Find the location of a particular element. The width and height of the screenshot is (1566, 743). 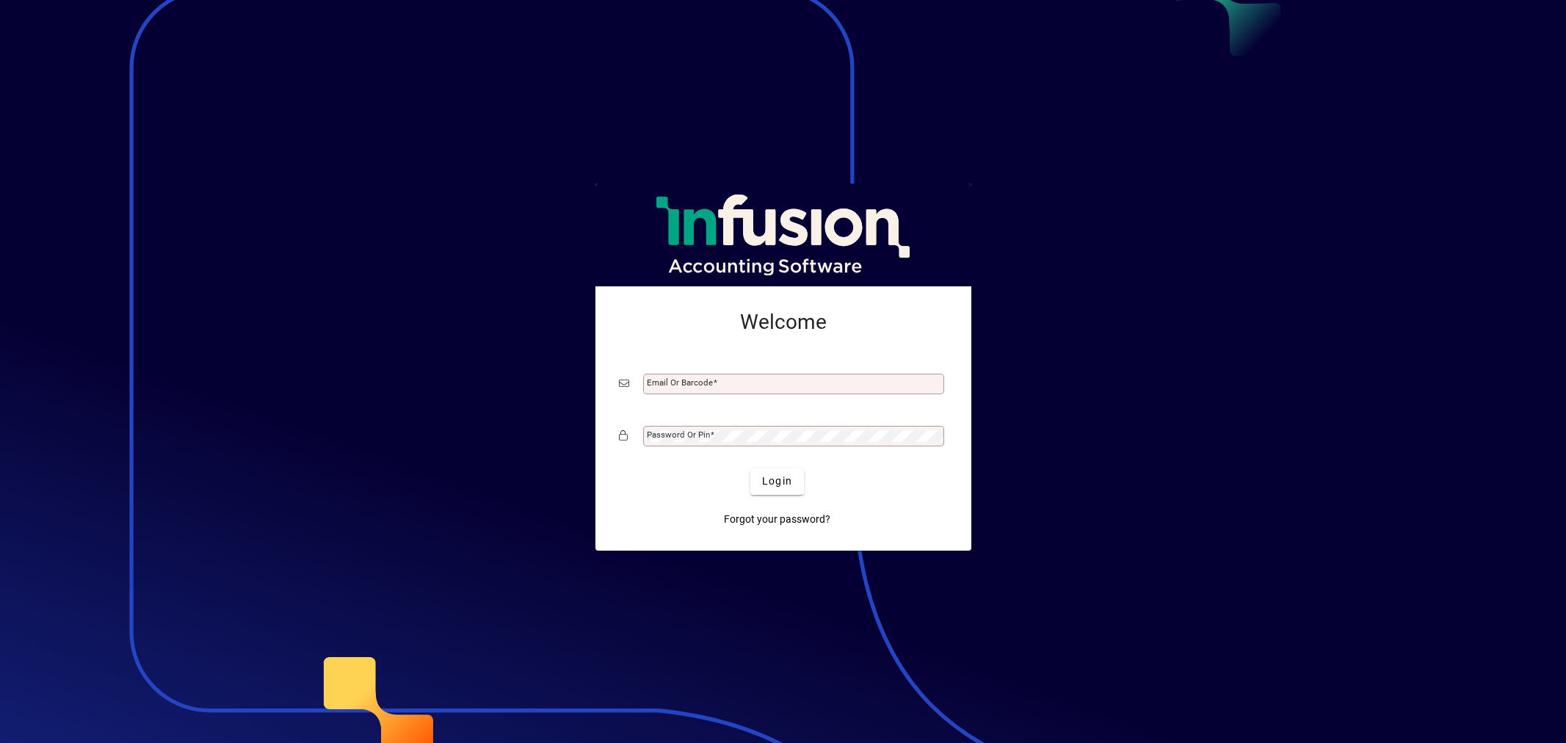

button: Login is located at coordinates (777, 482).